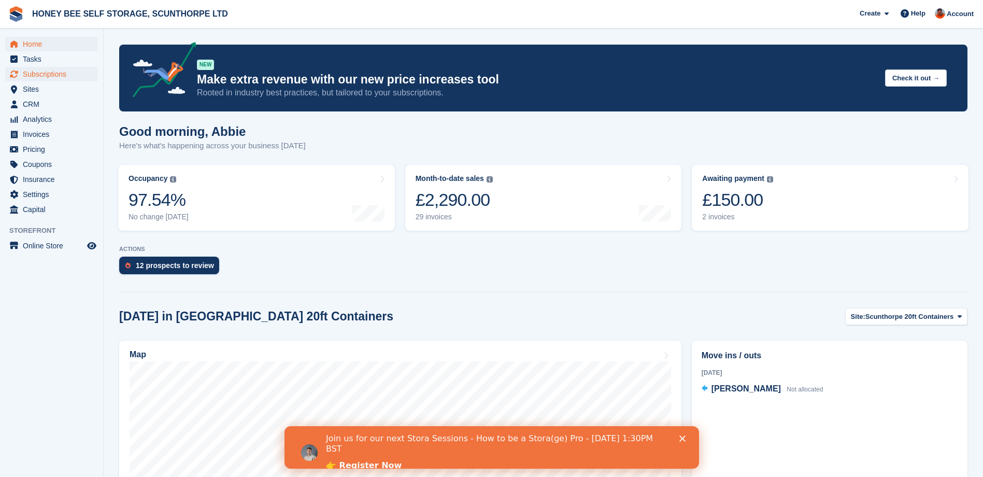  What do you see at coordinates (870, 13) in the screenshot?
I see `span: Create` at bounding box center [870, 13].